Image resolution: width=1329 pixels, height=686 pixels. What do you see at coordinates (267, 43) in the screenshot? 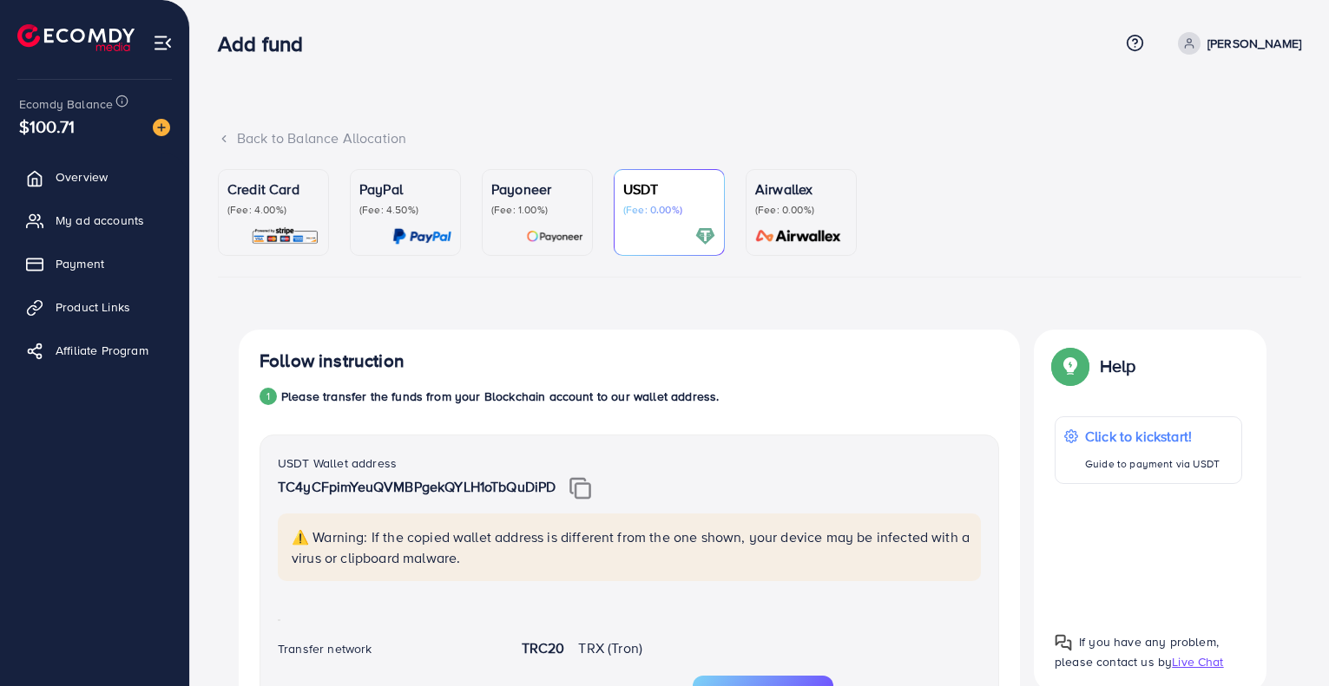
I see `h3: Add fund` at bounding box center [267, 43].